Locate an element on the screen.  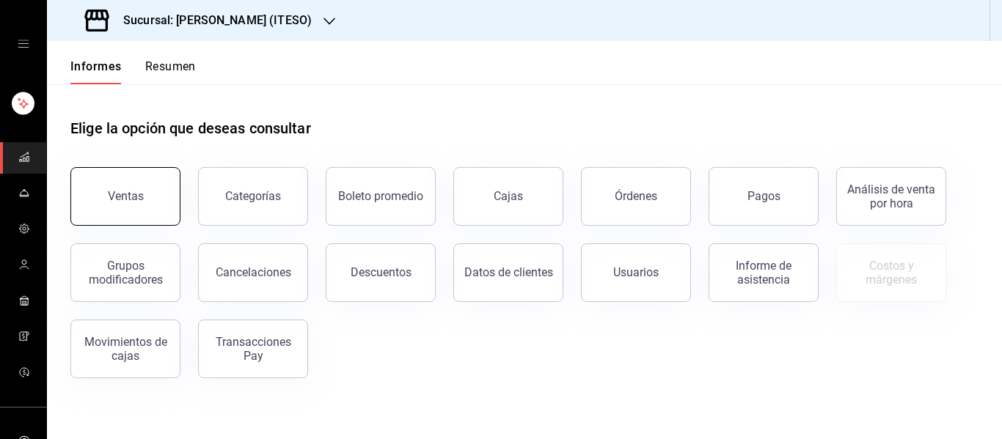
font: Ventas is located at coordinates (125, 196).